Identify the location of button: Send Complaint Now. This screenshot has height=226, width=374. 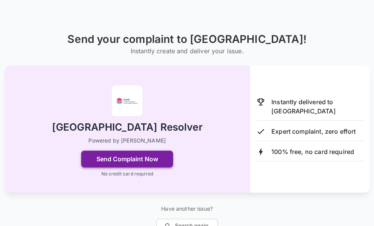
(127, 159).